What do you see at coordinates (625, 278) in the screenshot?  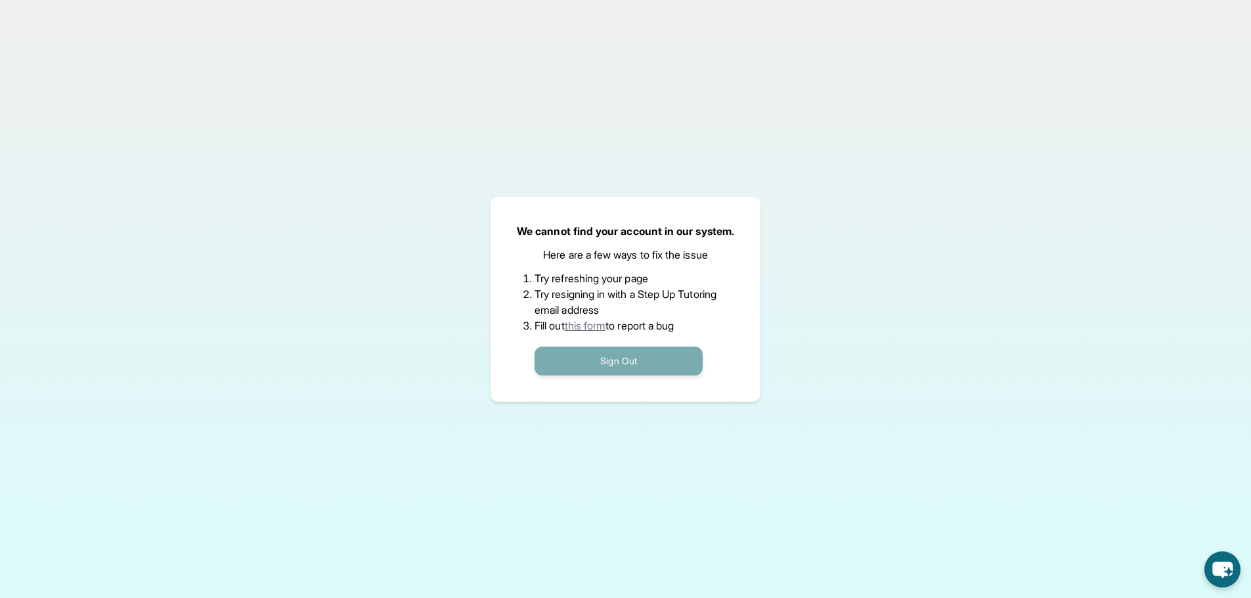 I see `li: Try refreshing your page` at bounding box center [625, 278].